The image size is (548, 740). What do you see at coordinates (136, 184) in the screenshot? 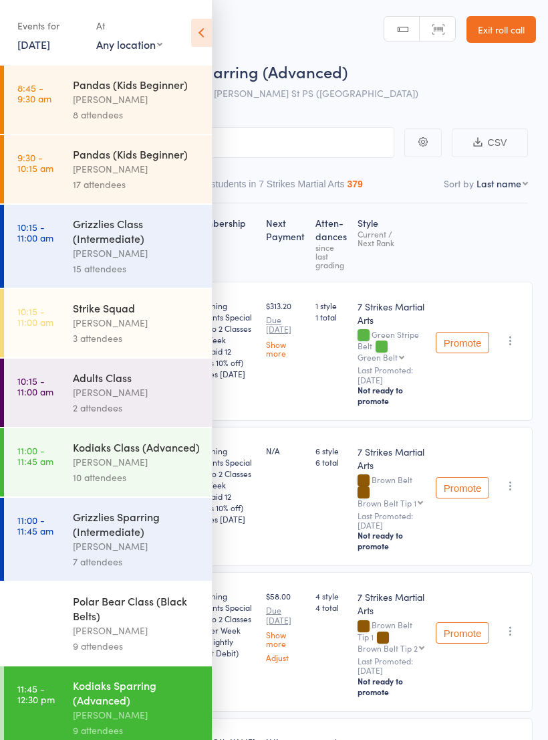
I see `div: 17 attendees` at bounding box center [136, 184].